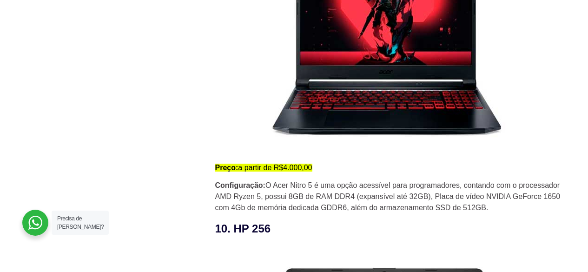  Describe the element at coordinates (263, 167) in the screenshot. I see `mark: a partir de R$4.000,00` at that location.